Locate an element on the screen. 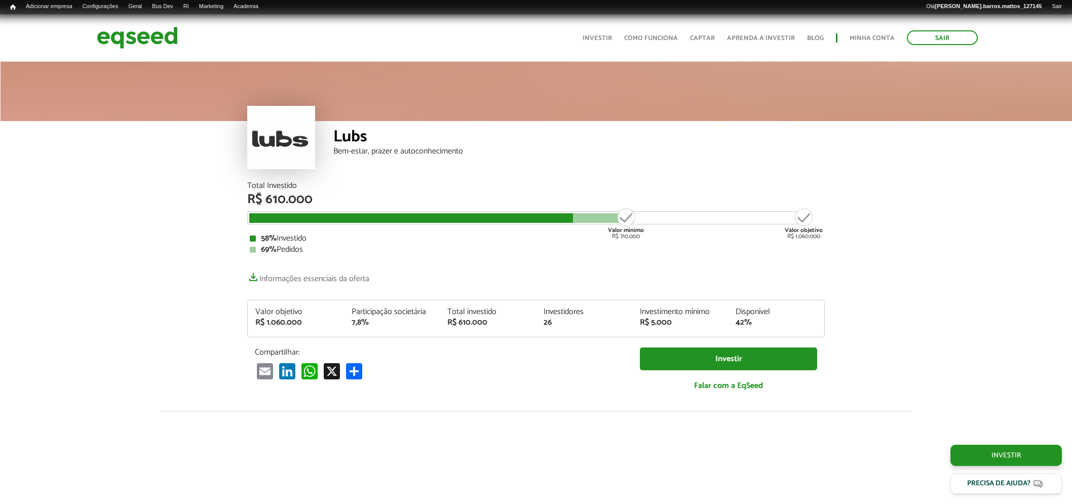 The height and width of the screenshot is (504, 1072). div: Valor objetivo is located at coordinates (296, 312).